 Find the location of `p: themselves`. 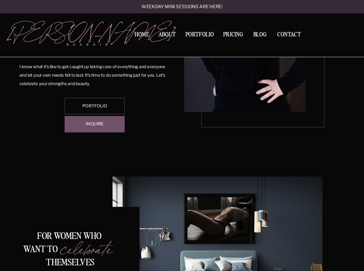

p: themselves is located at coordinates (70, 263).